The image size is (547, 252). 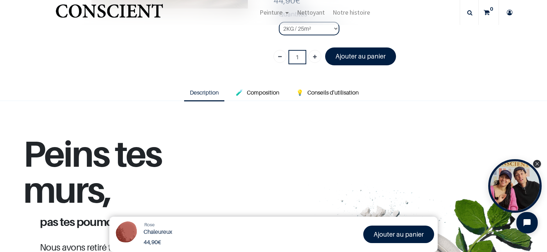 What do you see at coordinates (351, 12) in the screenshot?
I see `span: Notre histoire` at bounding box center [351, 12].